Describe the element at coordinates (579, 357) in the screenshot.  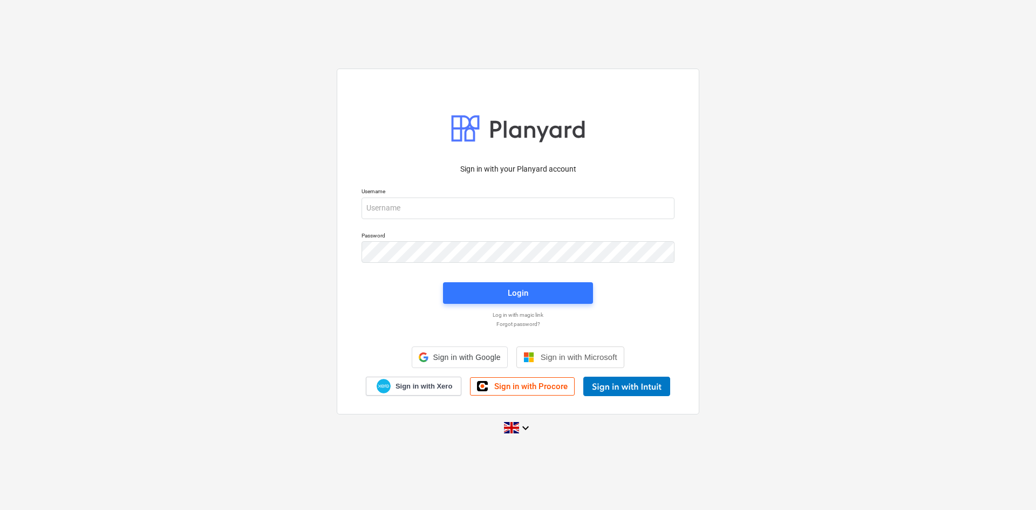
I see `span: Sign in with Microsoft` at that location.